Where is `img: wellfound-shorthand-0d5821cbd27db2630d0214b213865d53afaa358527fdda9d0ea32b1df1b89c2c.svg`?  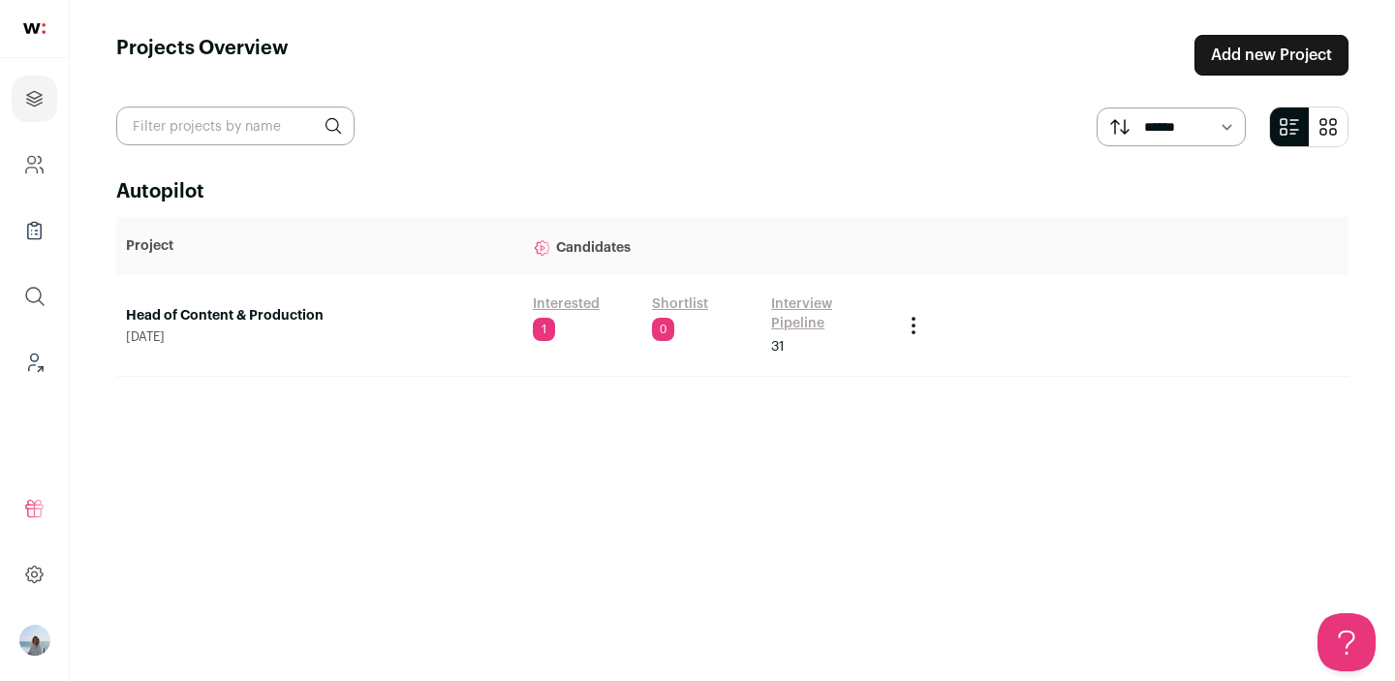 img: wellfound-shorthand-0d5821cbd27db2630d0214b213865d53afaa358527fdda9d0ea32b1df1b89c2c.svg is located at coordinates (34, 28).